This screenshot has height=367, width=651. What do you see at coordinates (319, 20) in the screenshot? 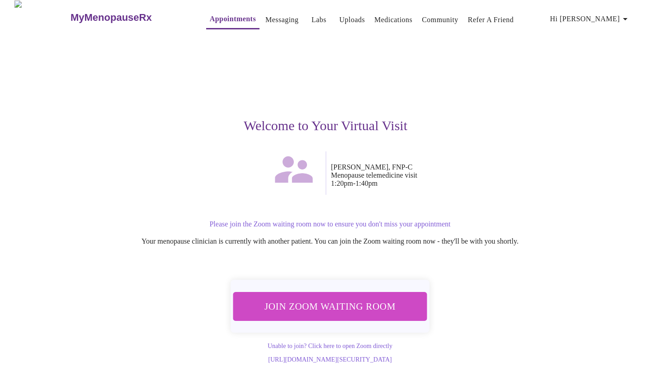
I see `a: Labs` at bounding box center [319, 20].